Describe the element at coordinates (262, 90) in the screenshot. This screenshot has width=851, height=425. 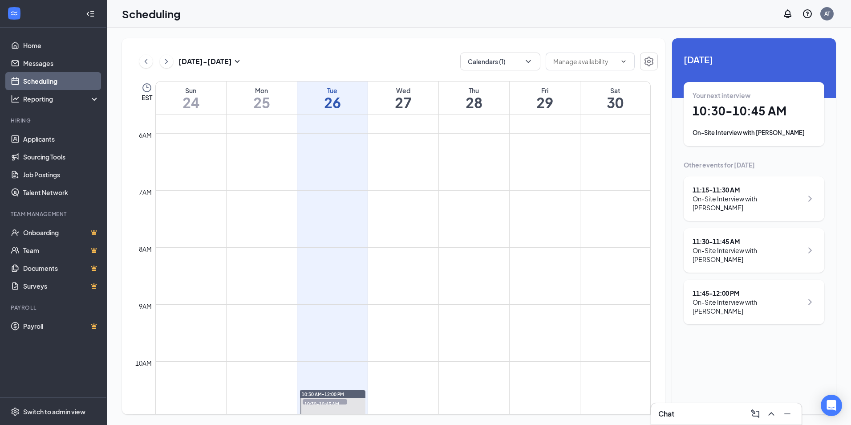
I see `div: Mon` at that location.